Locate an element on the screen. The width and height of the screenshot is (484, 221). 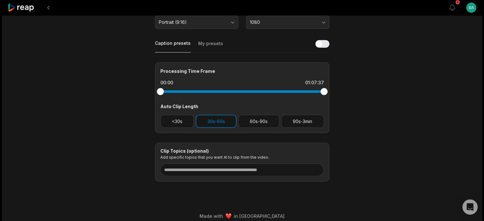
button: <30s is located at coordinates (177, 121).